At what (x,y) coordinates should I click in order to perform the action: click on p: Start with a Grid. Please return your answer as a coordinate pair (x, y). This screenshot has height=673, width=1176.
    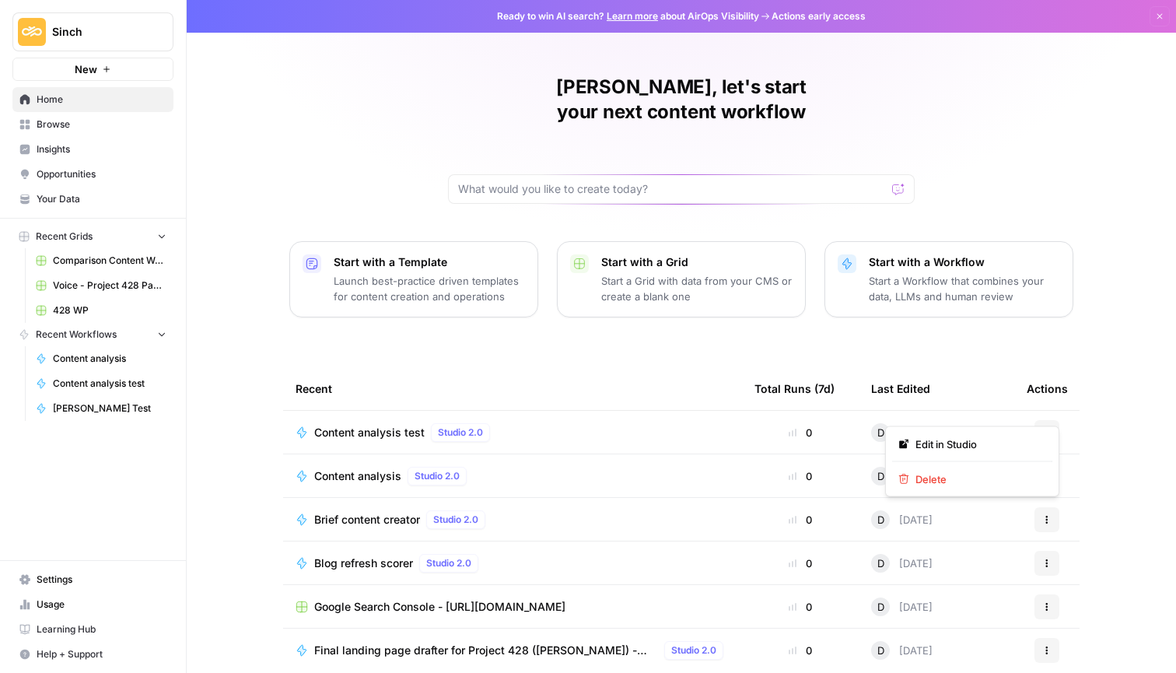
    Looking at the image, I should click on (697, 262).